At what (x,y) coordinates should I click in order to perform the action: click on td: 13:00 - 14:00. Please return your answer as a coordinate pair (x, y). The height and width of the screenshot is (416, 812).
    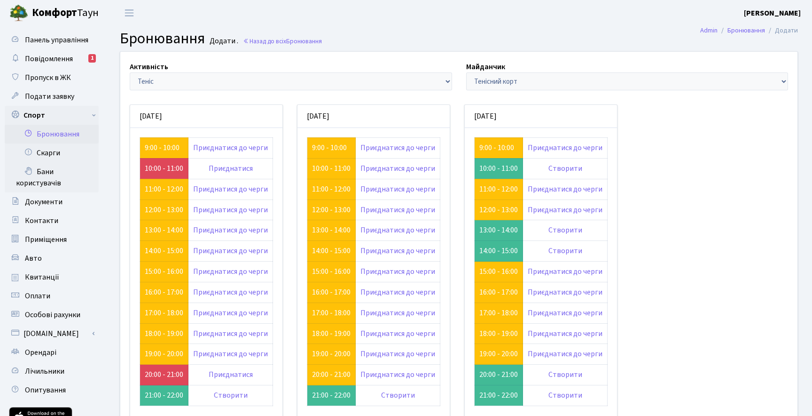
    Looking at the image, I should click on (499, 230).